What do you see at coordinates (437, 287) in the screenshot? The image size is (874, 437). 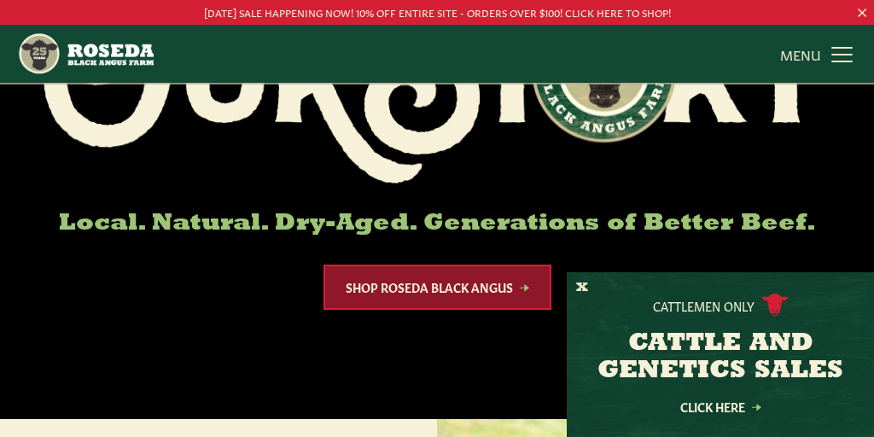 I see `a: Shop Roseda Black Angus` at bounding box center [437, 287].